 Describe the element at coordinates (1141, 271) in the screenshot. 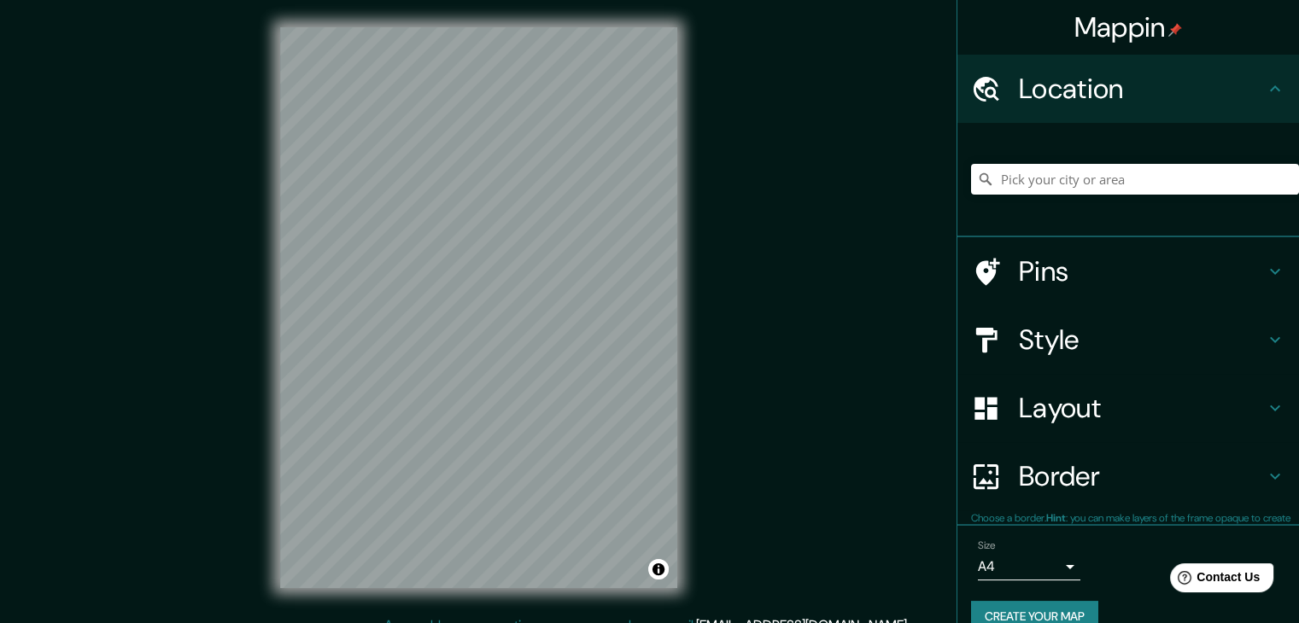

I see `h4: Pins` at that location.